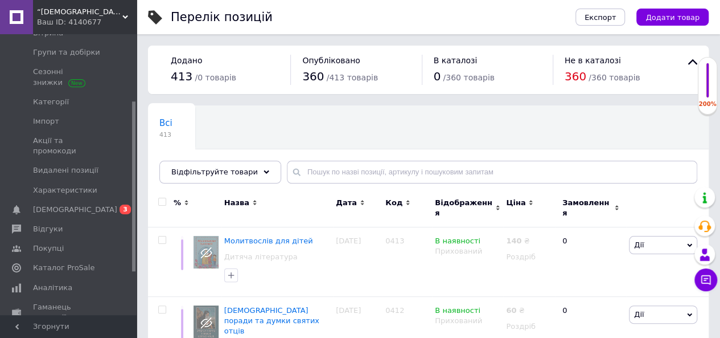  What do you see at coordinates (186, 60) in the screenshot?
I see `span: Додано` at bounding box center [186, 60].